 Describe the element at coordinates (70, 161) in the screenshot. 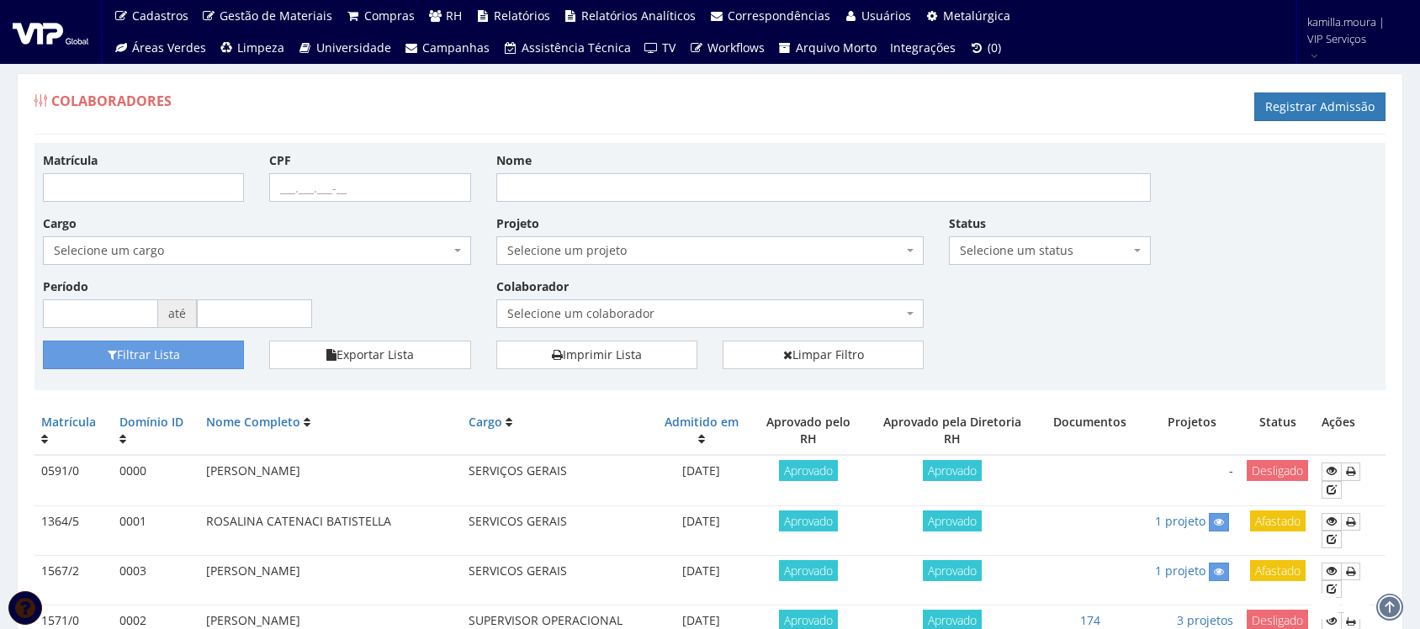

I see `label: Matrícula` at that location.